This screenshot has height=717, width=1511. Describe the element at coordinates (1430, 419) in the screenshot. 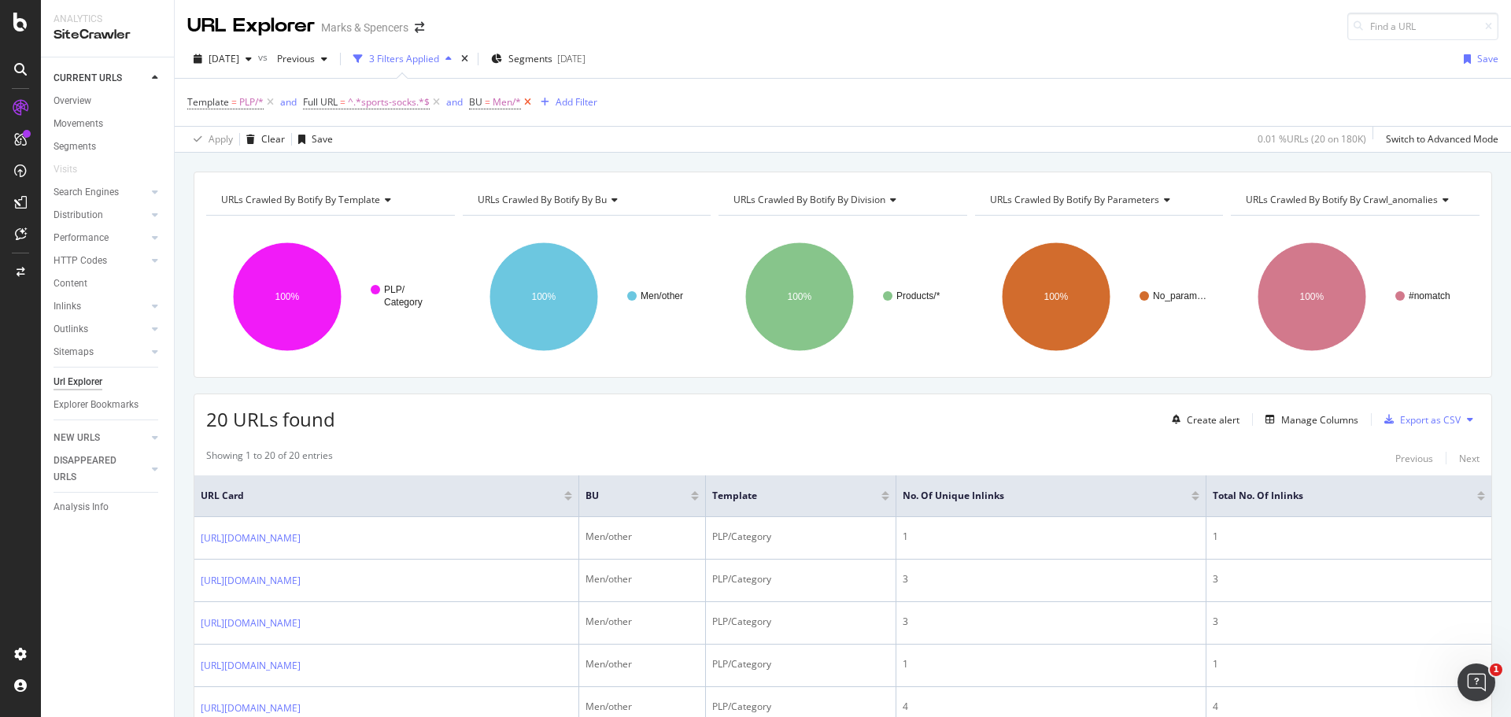

I see `div: Export as CSV` at that location.